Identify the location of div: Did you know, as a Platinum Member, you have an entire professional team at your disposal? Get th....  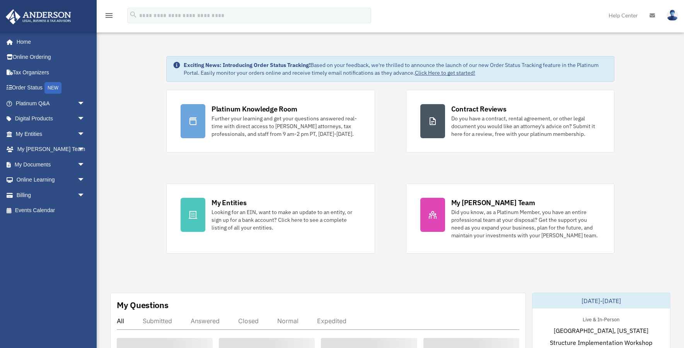
(526, 224).